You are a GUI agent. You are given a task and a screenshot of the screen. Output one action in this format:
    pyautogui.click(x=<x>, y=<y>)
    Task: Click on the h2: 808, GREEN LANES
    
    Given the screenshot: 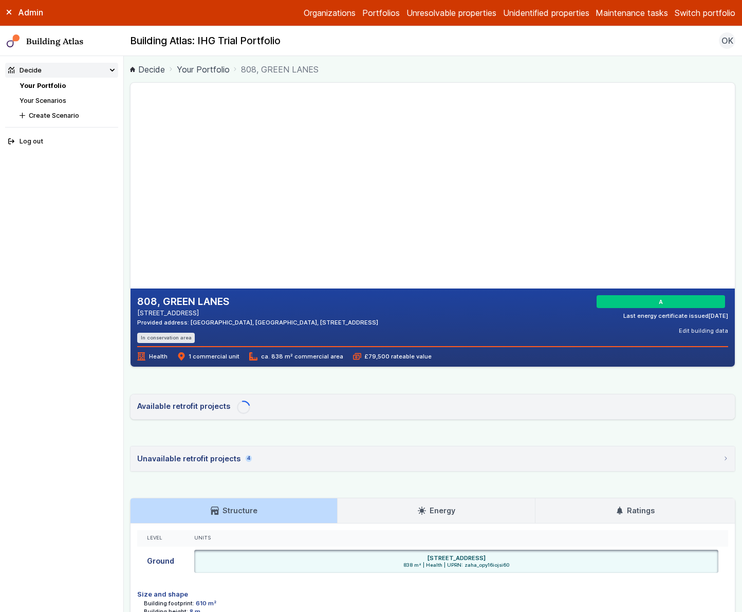 What is the action you would take?
    pyautogui.click(x=258, y=302)
    